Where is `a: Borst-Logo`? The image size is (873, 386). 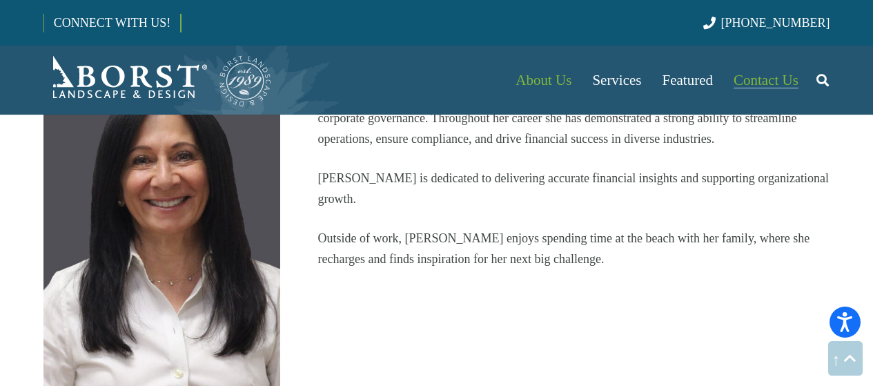 a: Borst-Logo is located at coordinates (158, 80).